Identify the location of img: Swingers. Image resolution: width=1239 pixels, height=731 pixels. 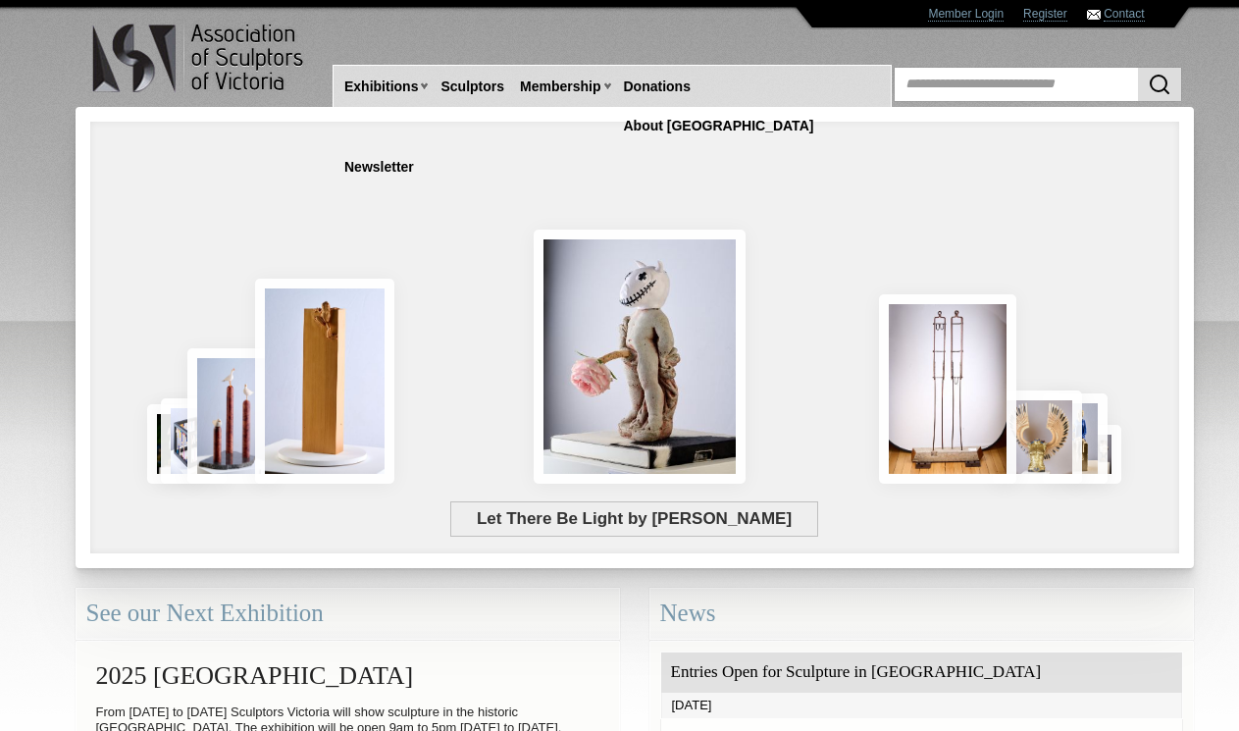
(947, 388).